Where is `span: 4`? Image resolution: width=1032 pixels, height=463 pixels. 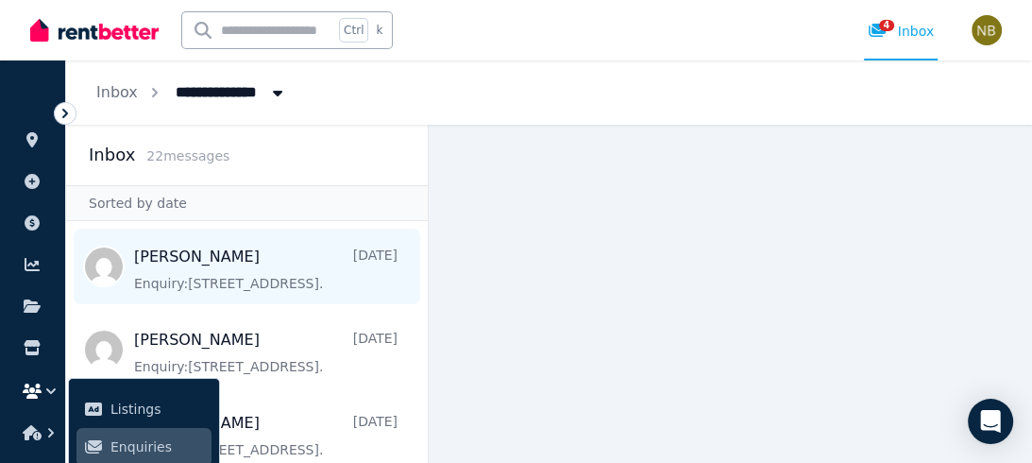 span: 4 is located at coordinates (887, 25).